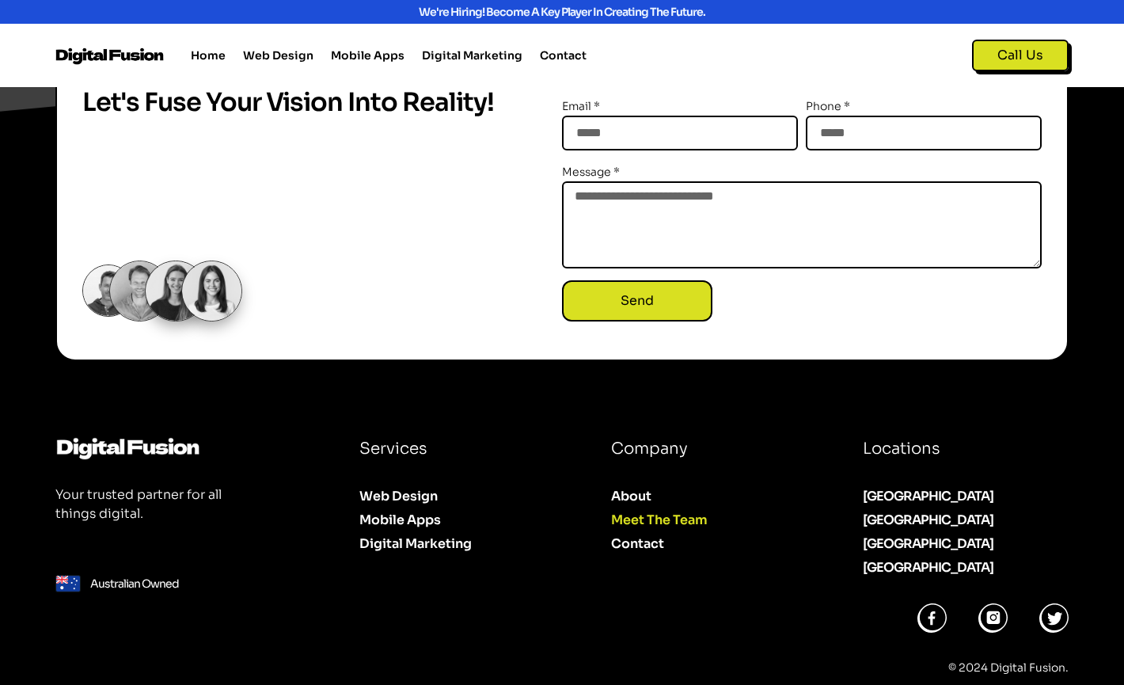  What do you see at coordinates (637, 301) in the screenshot?
I see `button: Send` at bounding box center [637, 301].